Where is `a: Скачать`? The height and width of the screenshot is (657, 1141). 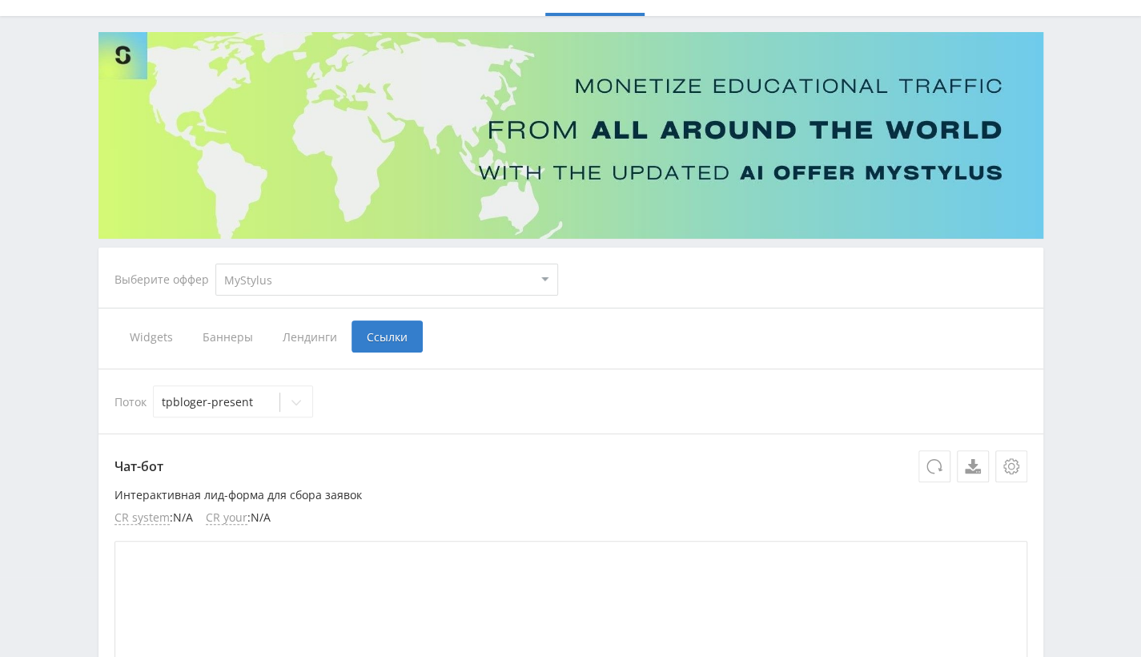 a: Скачать is located at coordinates (973, 466).